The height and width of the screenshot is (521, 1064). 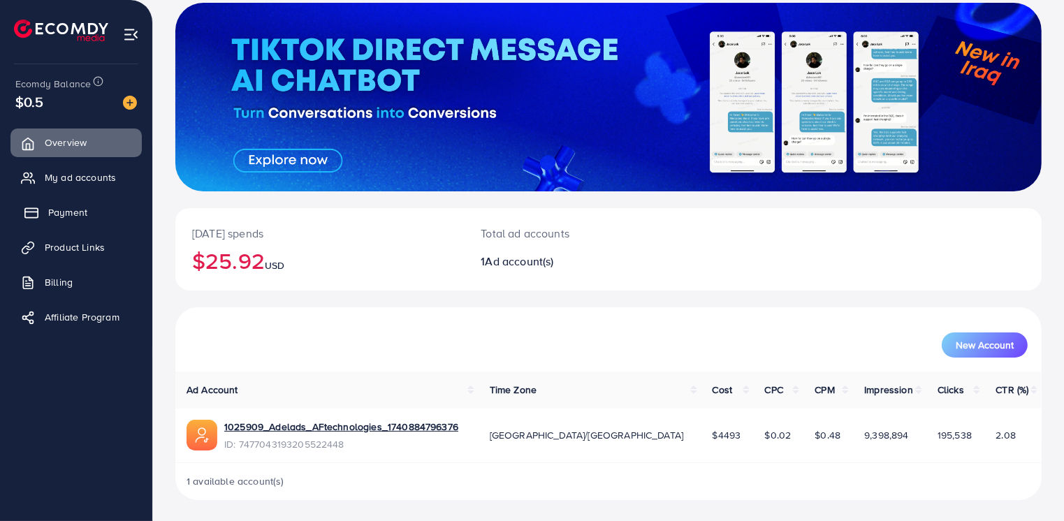 I want to click on a: Product Links, so click(x=76, y=247).